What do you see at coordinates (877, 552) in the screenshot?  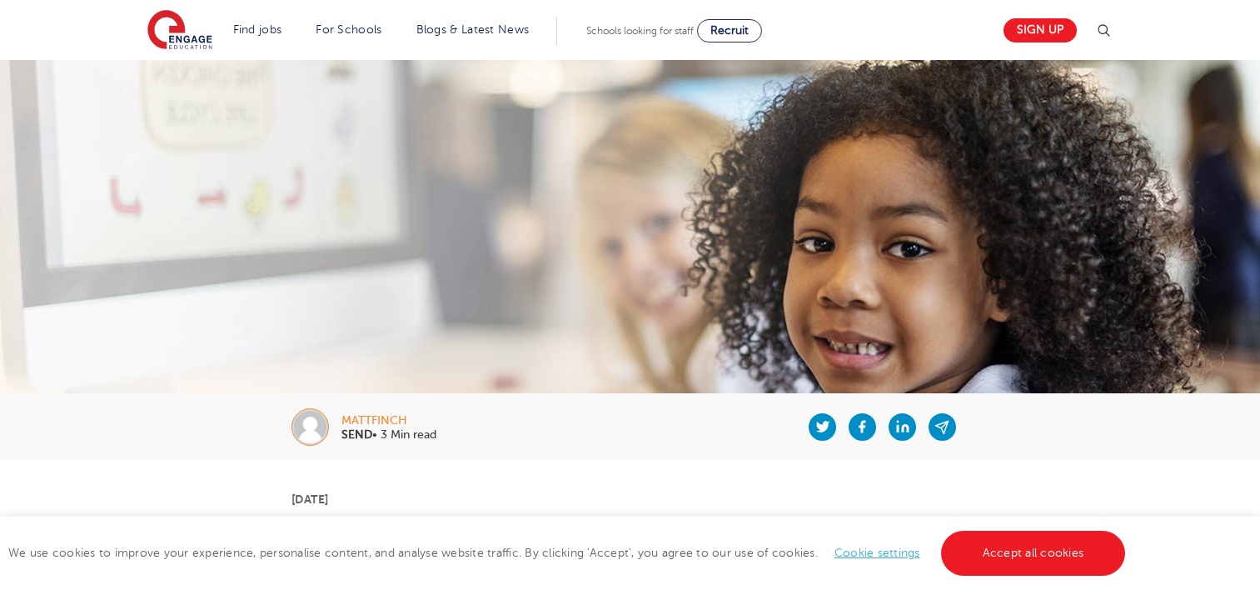 I see `a: Cookie settings` at bounding box center [877, 552].